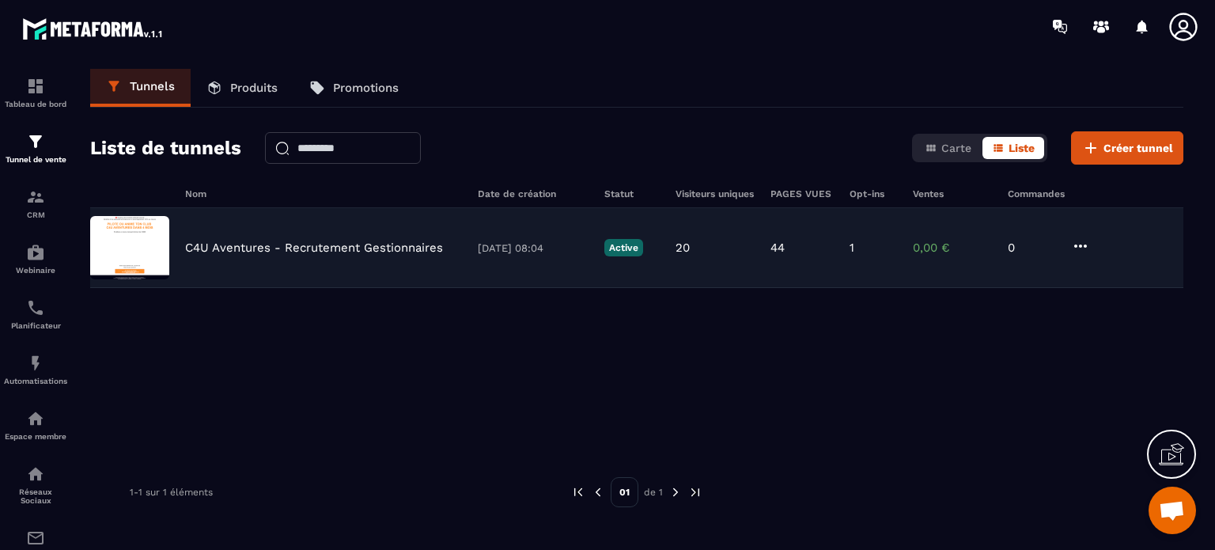 This screenshot has width=1215, height=550. Describe the element at coordinates (36, 474) in the screenshot. I see `img: social-network` at that location.